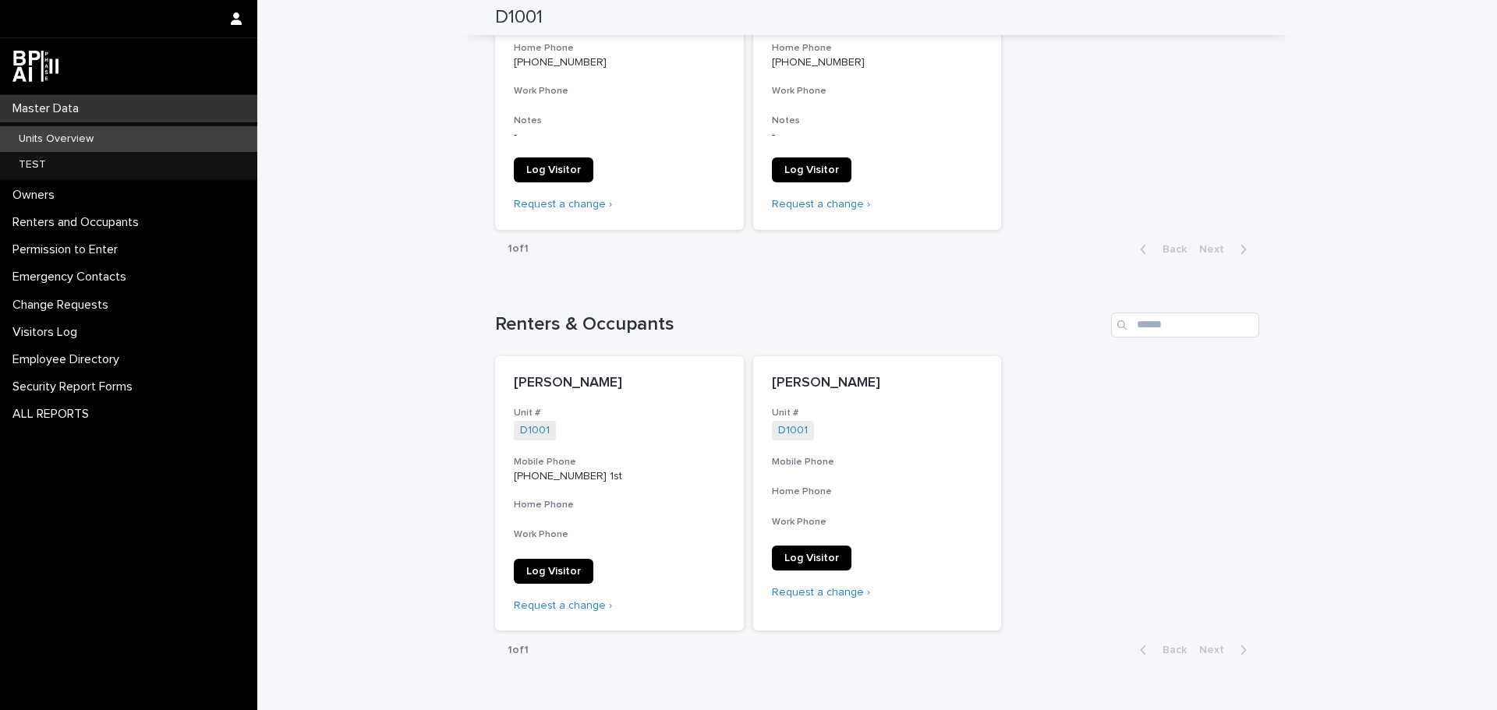 The height and width of the screenshot is (710, 1497). Describe the element at coordinates (56, 139) in the screenshot. I see `p: Units Overview` at that location.